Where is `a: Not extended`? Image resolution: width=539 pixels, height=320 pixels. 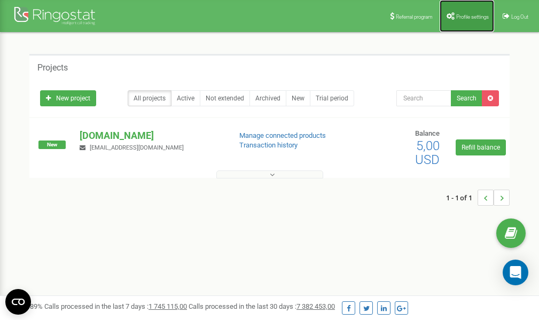
a: Not extended is located at coordinates (225, 98).